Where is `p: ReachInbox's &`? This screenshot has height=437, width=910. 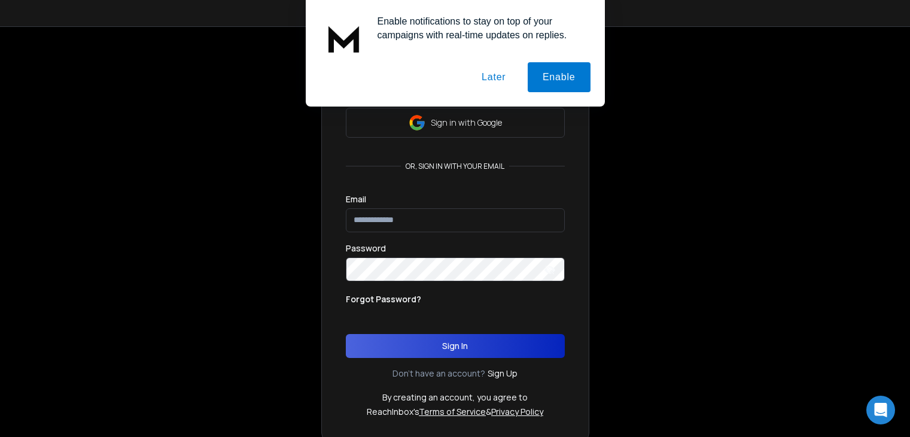
p: ReachInbox's & is located at coordinates (455, 411).